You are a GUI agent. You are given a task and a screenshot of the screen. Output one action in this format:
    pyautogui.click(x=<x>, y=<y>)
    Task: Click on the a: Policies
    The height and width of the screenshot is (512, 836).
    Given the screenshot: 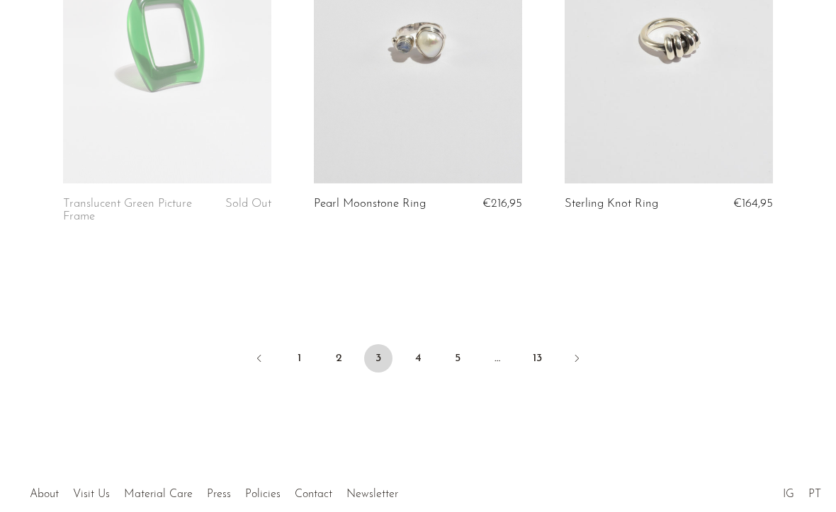 What is the action you would take?
    pyautogui.click(x=263, y=495)
    